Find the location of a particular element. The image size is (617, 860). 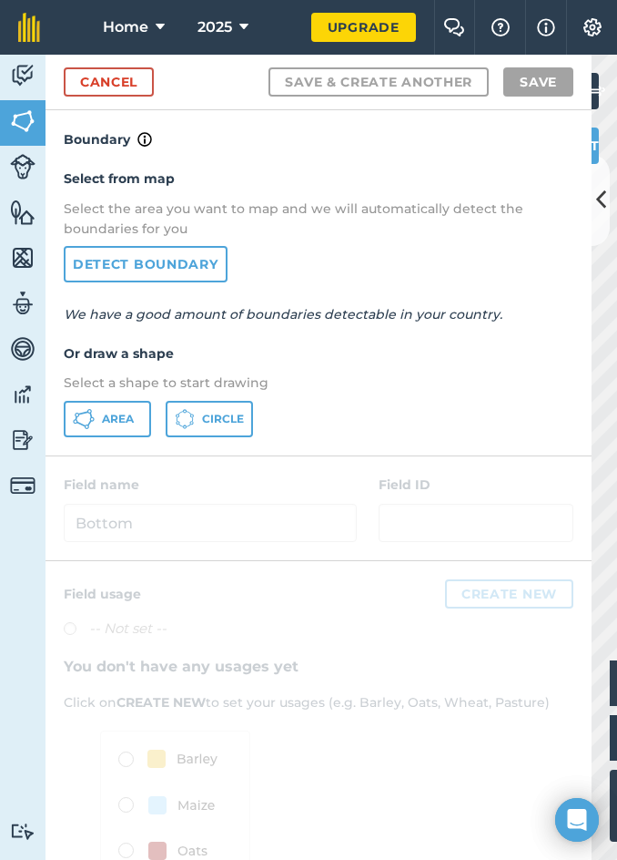

a: Cancel is located at coordinates (108, 82).